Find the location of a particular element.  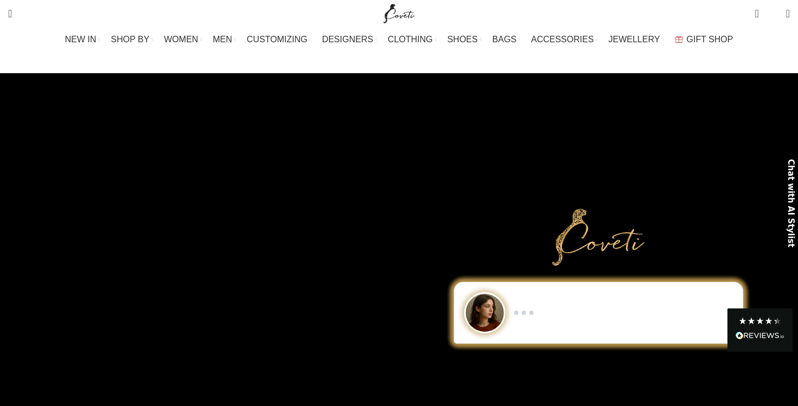

a: MEN is located at coordinates (224, 40).